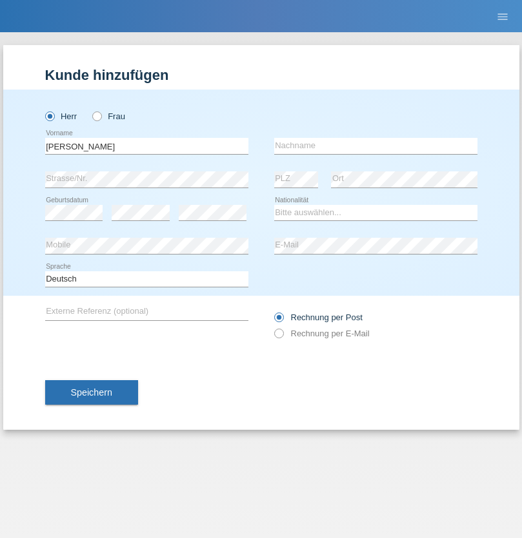 This screenshot has height=538, width=522. Describe the element at coordinates (92, 393) in the screenshot. I see `button: Speichern` at that location.